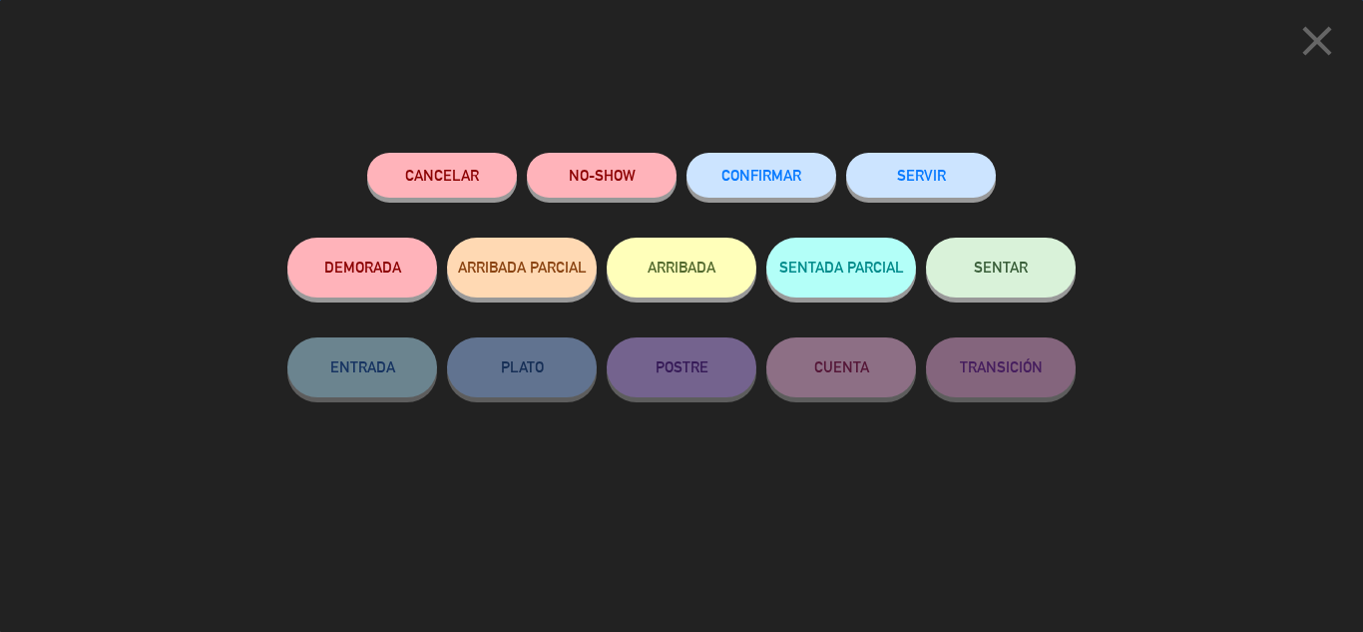  What do you see at coordinates (1317, 41) in the screenshot?
I see `i: close` at bounding box center [1317, 41].